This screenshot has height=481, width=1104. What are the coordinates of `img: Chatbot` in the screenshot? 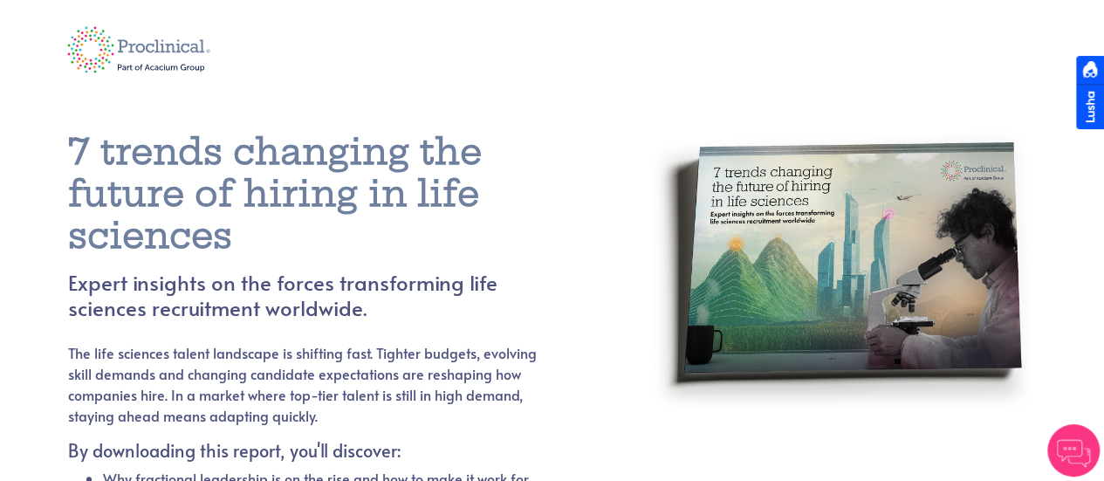 It's located at (1073, 450).